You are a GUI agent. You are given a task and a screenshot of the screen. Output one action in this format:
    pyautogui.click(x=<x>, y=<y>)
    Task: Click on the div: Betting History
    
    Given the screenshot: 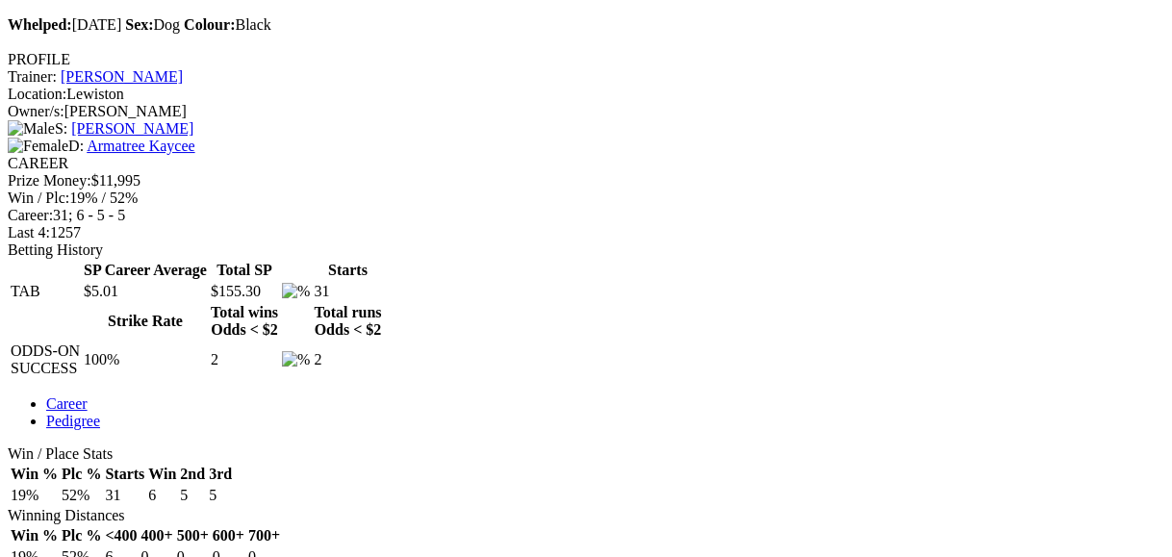 What is the action you would take?
    pyautogui.click(x=580, y=250)
    